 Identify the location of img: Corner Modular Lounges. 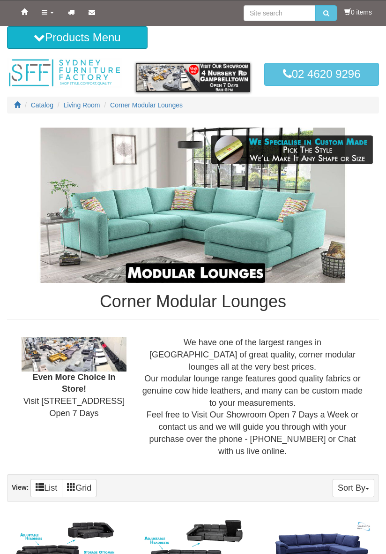
(193, 205).